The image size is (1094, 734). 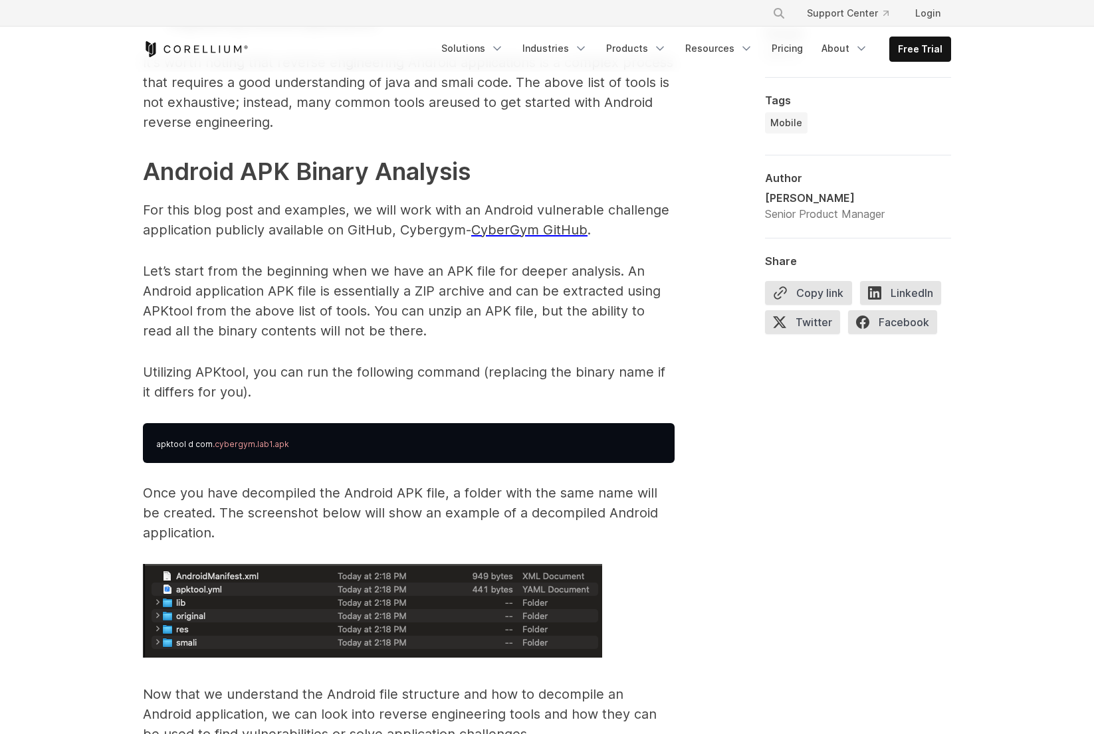 What do you see at coordinates (529, 230) in the screenshot?
I see `span: CyberGym GitHub` at bounding box center [529, 230].